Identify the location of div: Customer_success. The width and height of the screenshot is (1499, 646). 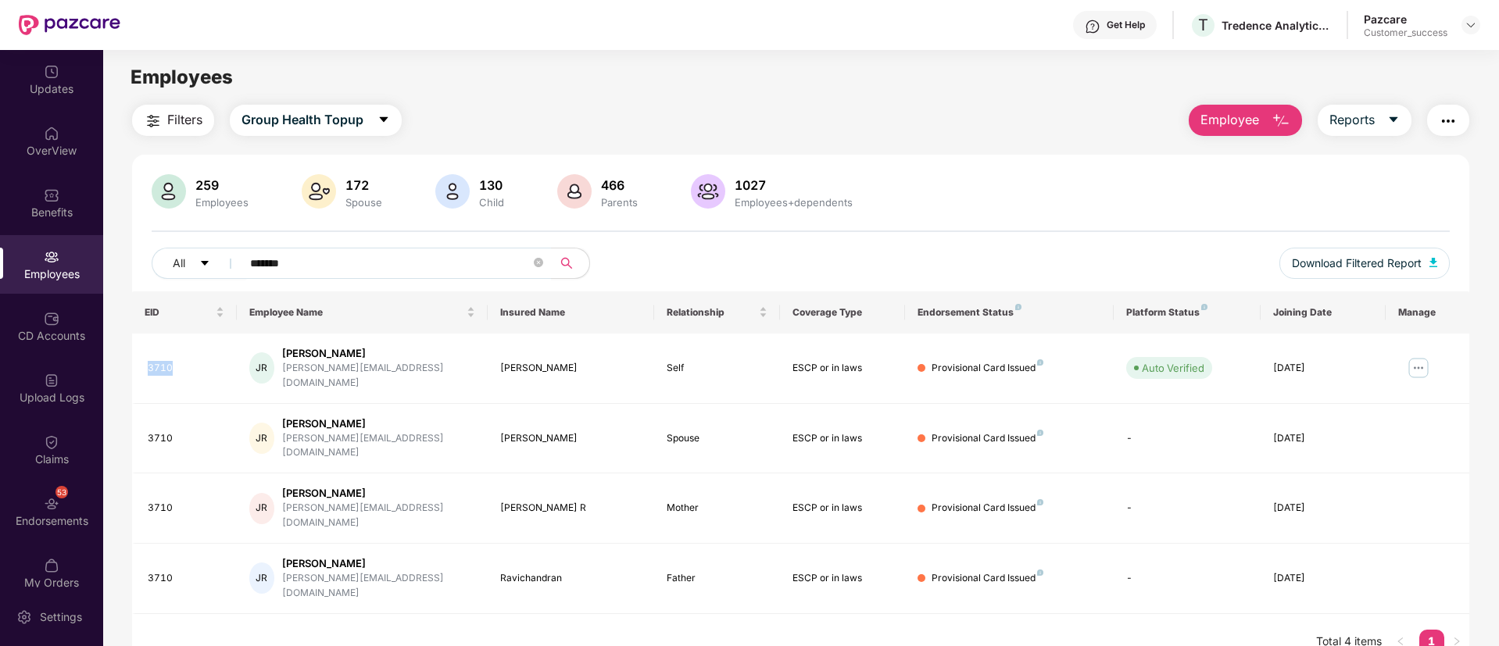
(1405, 33).